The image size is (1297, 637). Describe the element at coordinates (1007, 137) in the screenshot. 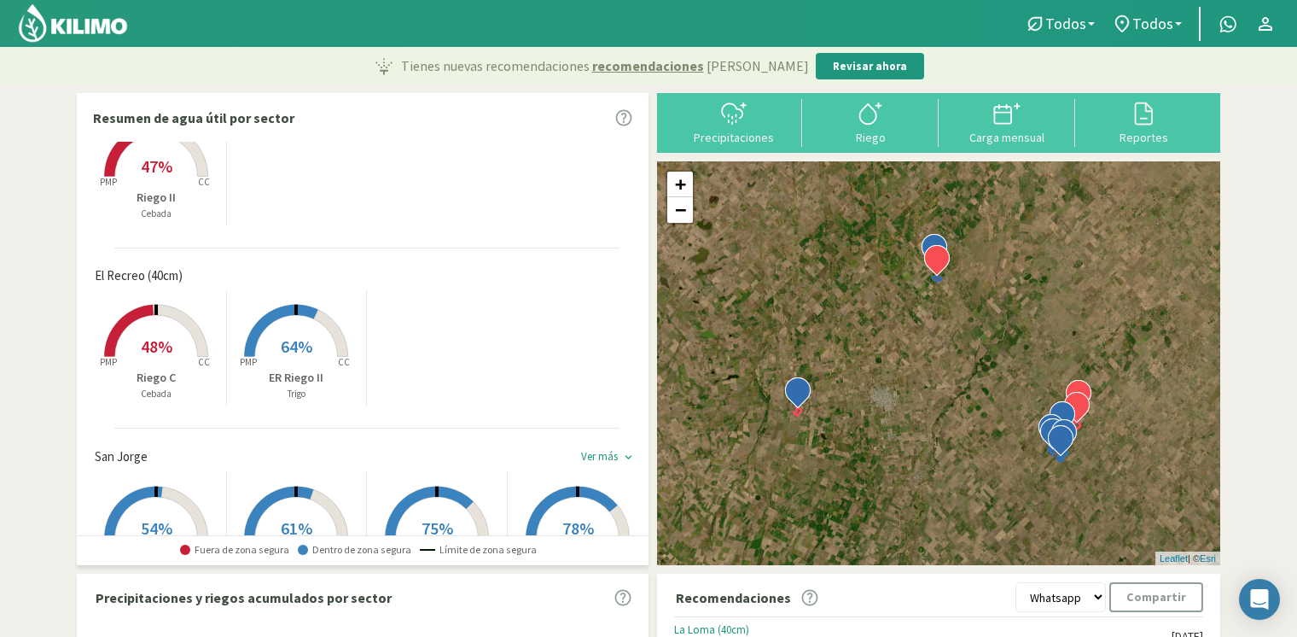

I see `div: Carga mensual` at that location.